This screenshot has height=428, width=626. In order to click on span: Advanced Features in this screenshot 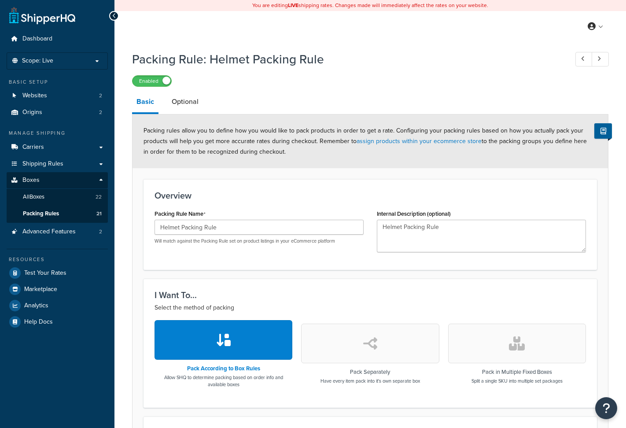, I will do `click(49, 232)`.